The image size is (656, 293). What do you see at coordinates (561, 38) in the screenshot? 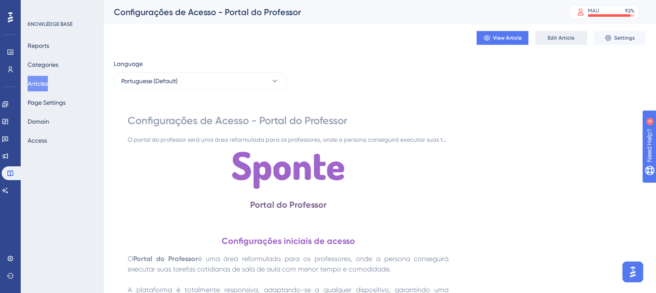
I see `button: Edit Article` at bounding box center [561, 38].